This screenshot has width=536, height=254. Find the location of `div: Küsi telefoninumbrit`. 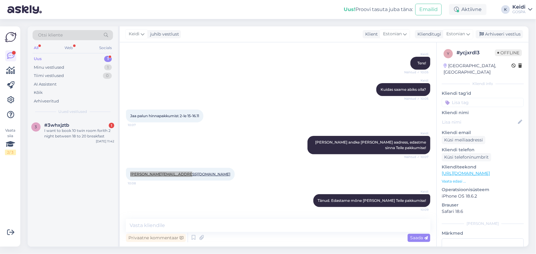

div: Küsi telefoninumbrit is located at coordinates (466, 157).